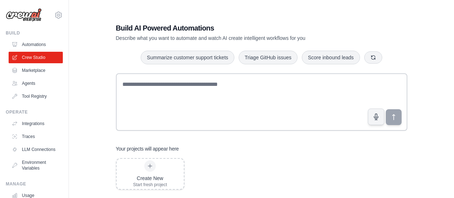 This screenshot has height=198, width=454. Describe the element at coordinates (34, 33) in the screenshot. I see `div: Build` at that location.